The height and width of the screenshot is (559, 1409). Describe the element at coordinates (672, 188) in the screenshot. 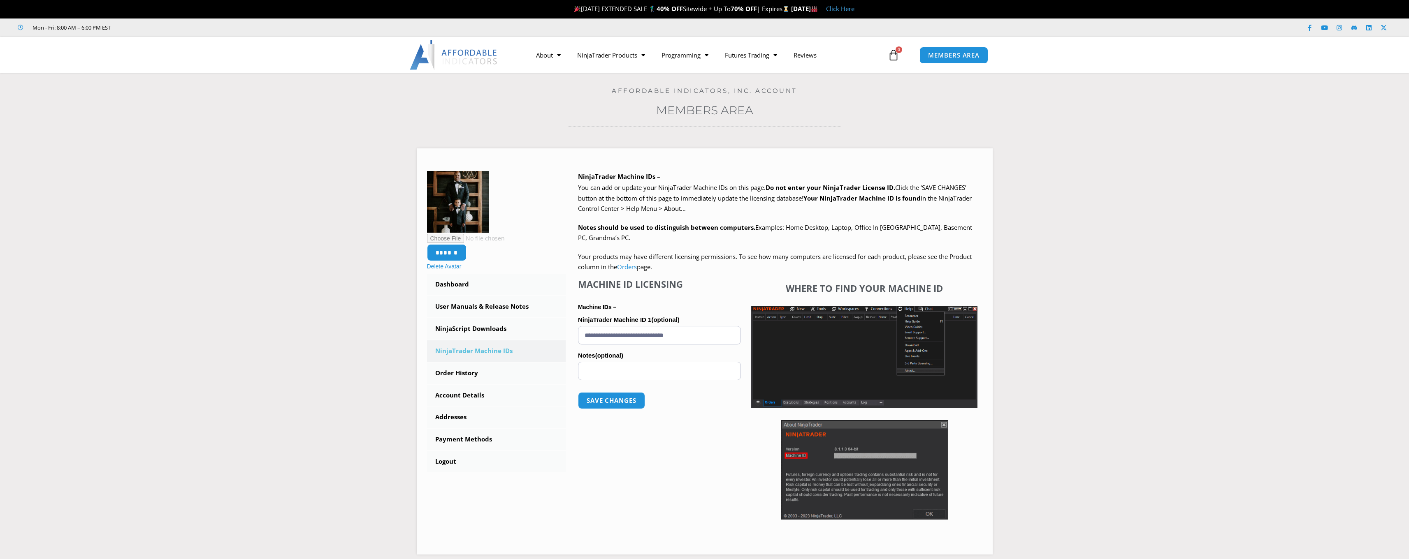

I see `span: You can add or update your NinjaTrader Machine IDs on this page.` at that location.